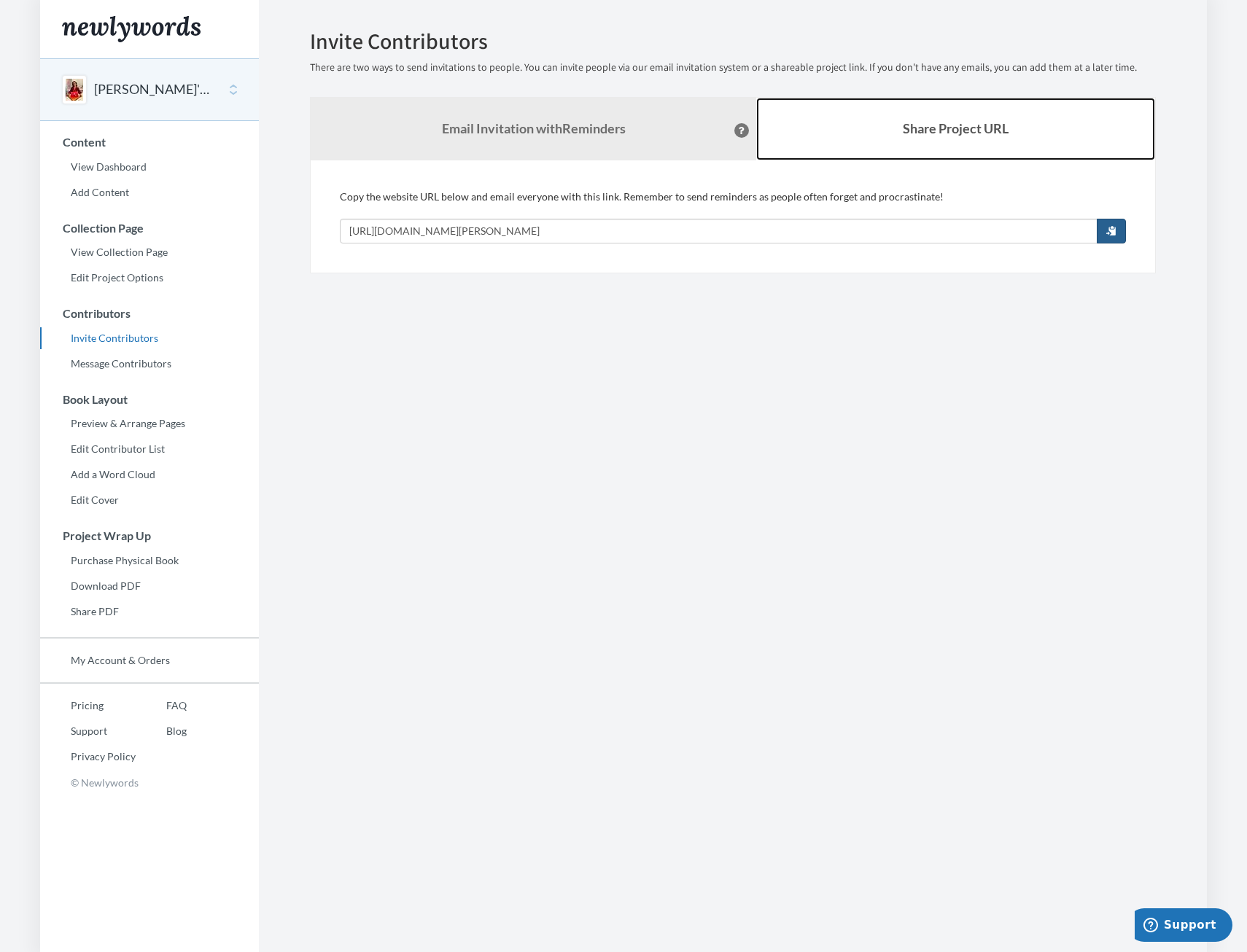  I want to click on a: Add a Word Cloud, so click(150, 475).